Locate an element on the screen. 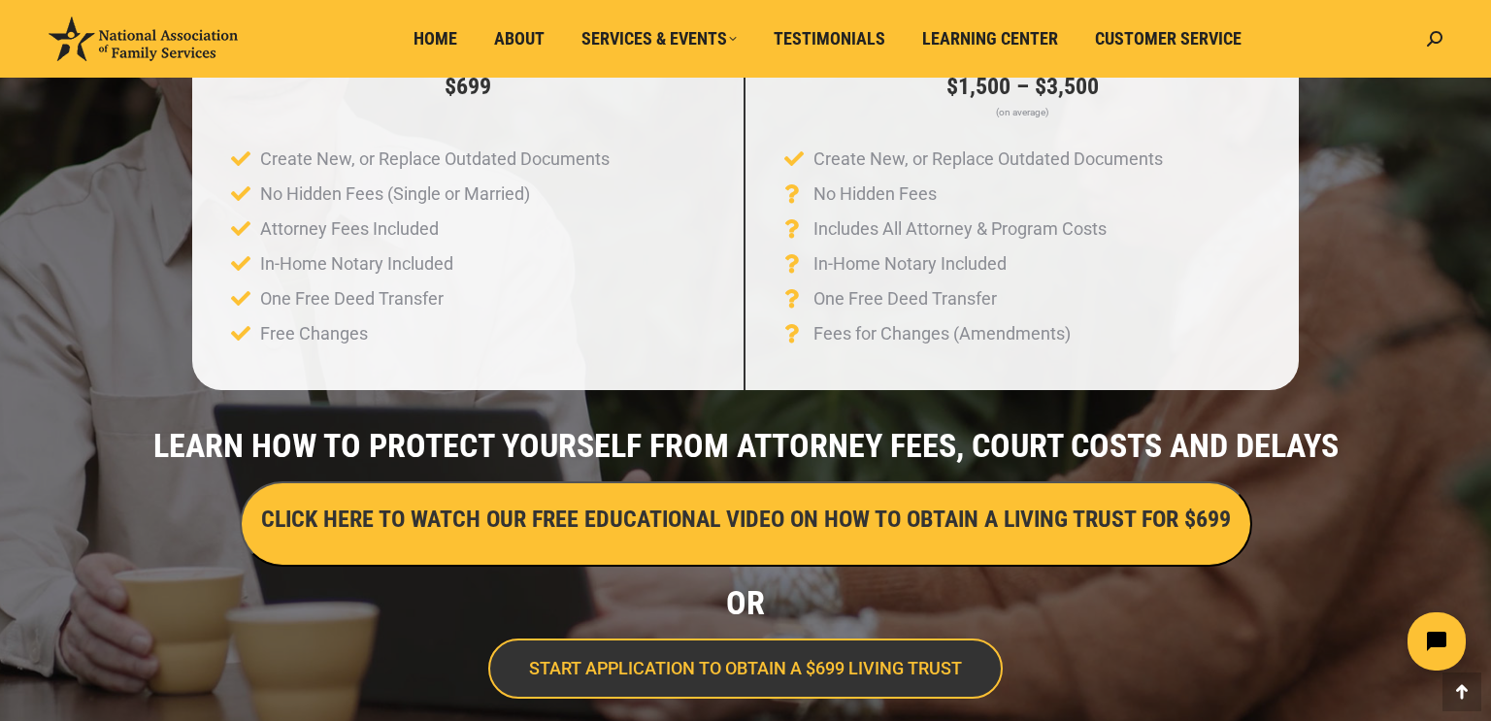 The width and height of the screenshot is (1491, 721). a: Home is located at coordinates (435, 39).